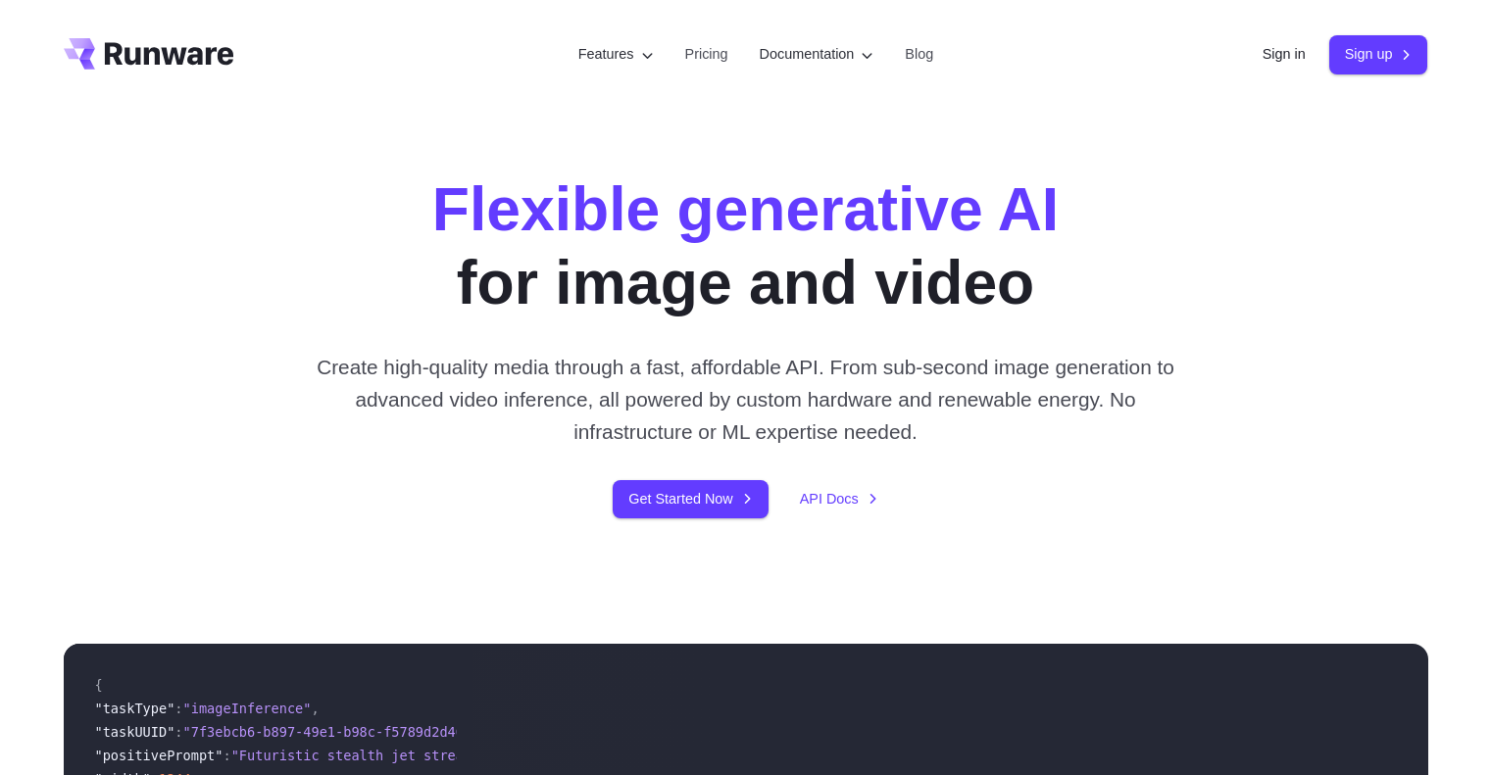  What do you see at coordinates (135, 709) in the screenshot?
I see `span: "taskType"` at bounding box center [135, 709].